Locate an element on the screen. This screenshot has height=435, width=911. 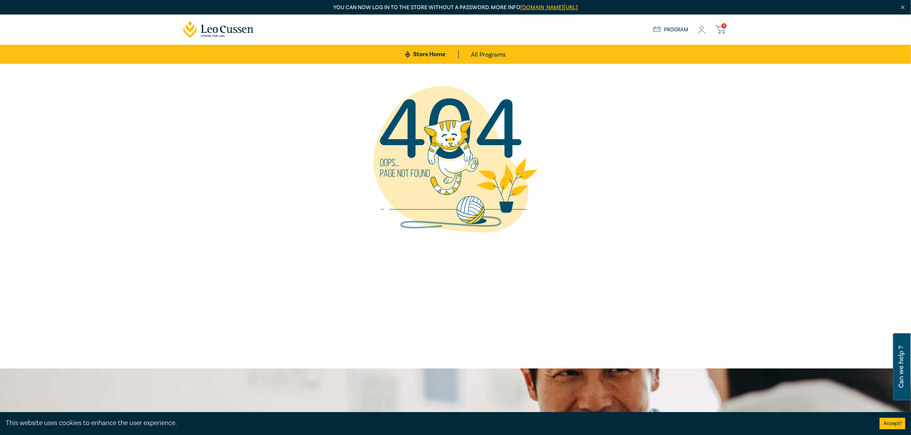
div: Close is located at coordinates (902, 7).